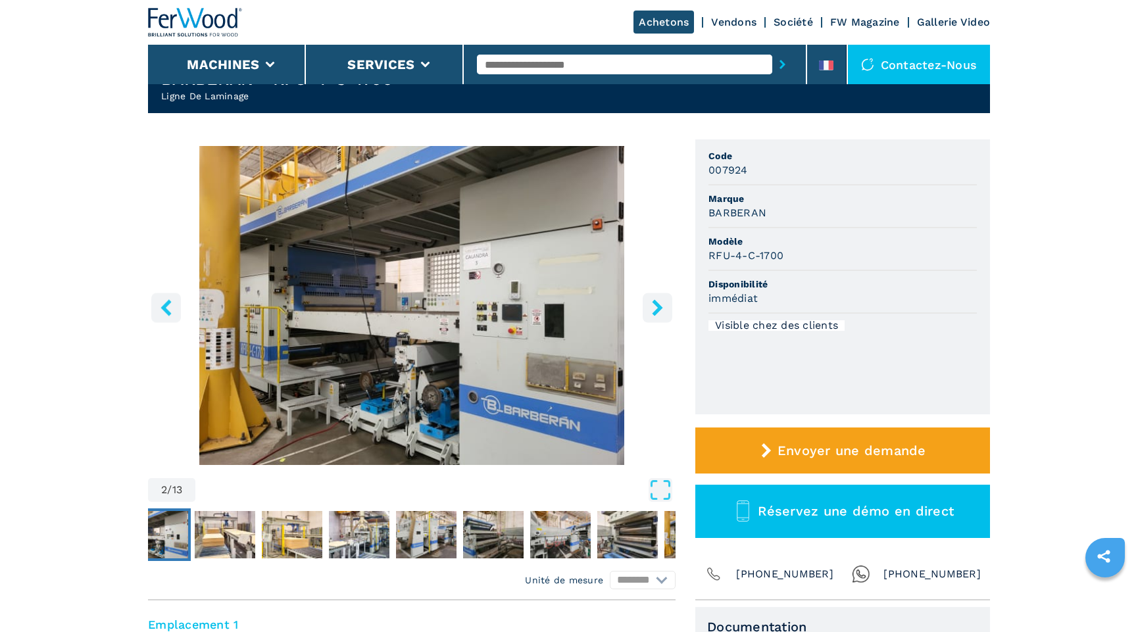 This screenshot has height=632, width=1138. I want to click on span: Marque, so click(843, 199).